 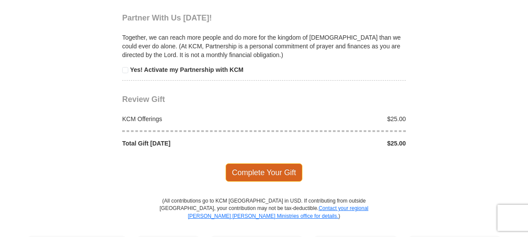 I want to click on span: Complete Your Gift, so click(x=264, y=173).